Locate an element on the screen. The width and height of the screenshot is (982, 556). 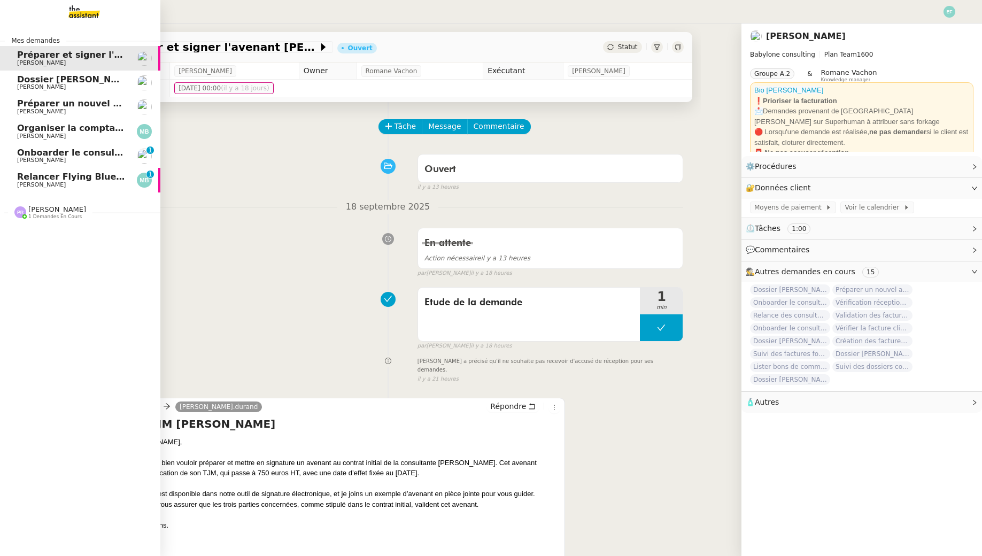
div: Ouvert is located at coordinates (360, 48).